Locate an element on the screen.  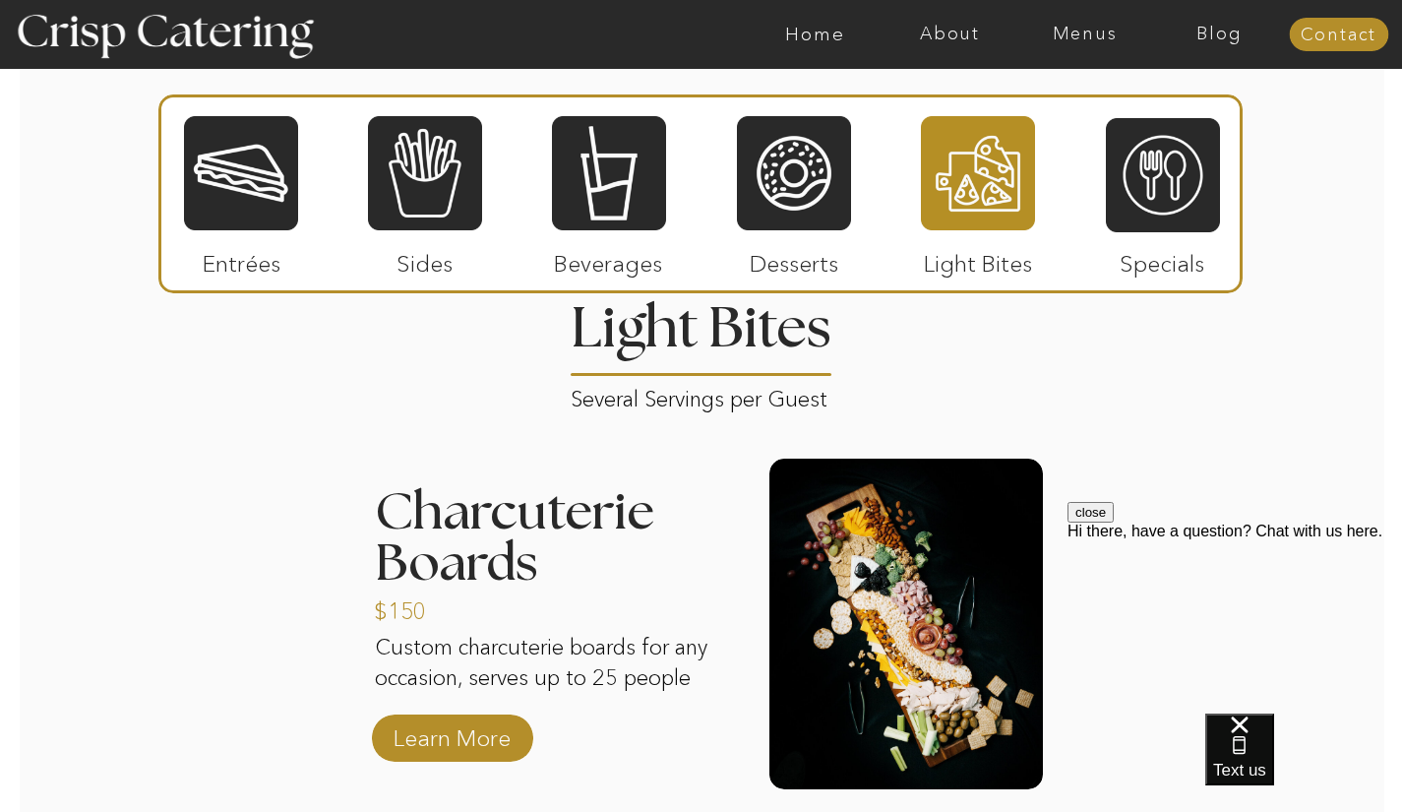
a: Home is located at coordinates (814, 34).